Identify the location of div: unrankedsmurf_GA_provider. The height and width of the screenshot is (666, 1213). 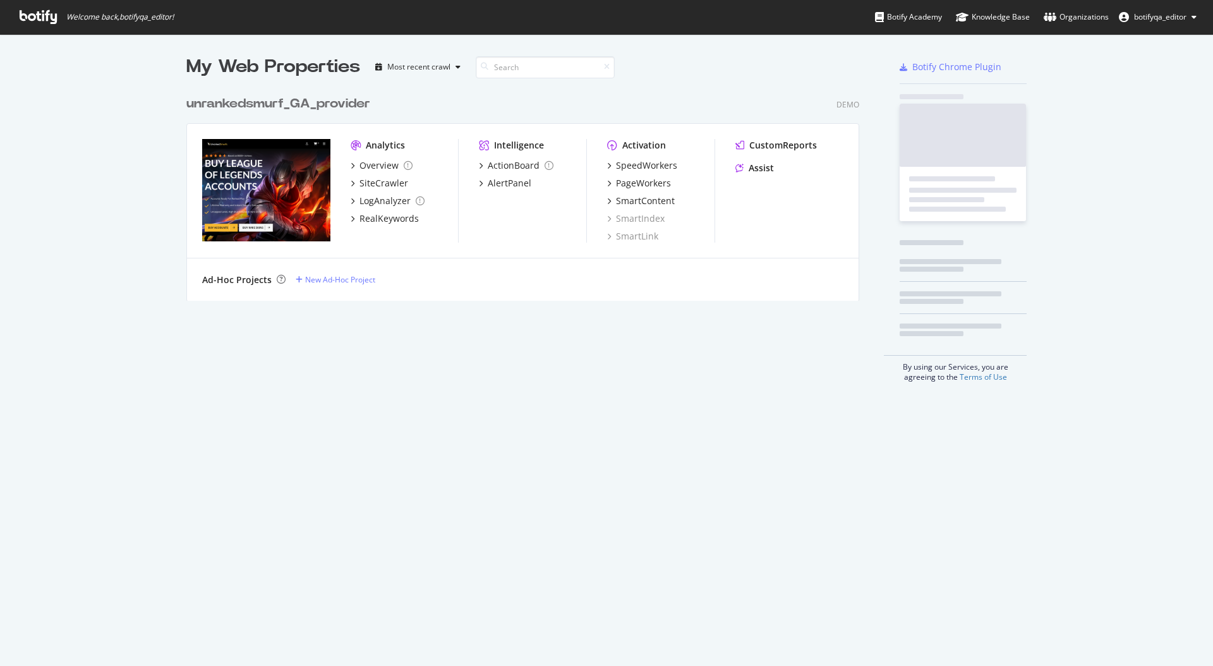
(278, 104).